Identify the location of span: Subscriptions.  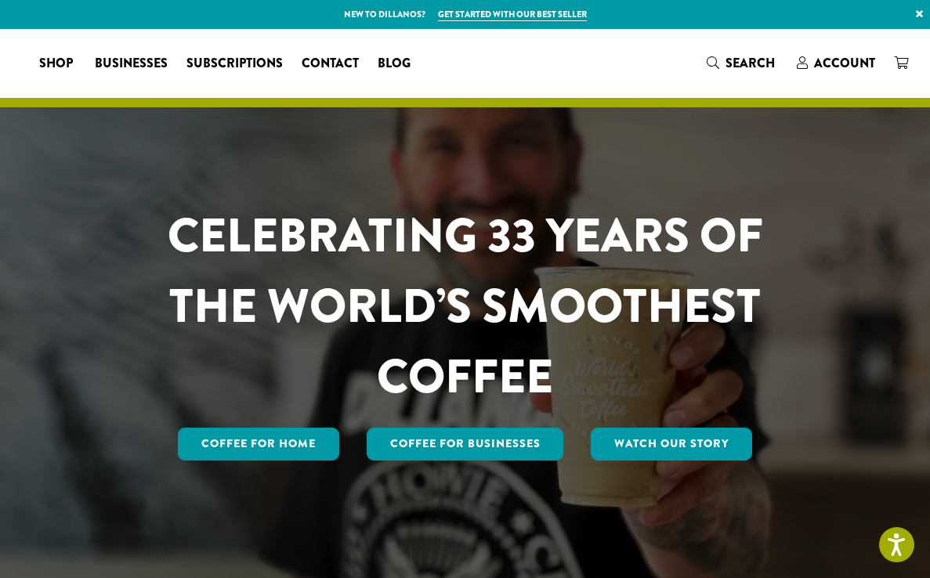
(234, 63).